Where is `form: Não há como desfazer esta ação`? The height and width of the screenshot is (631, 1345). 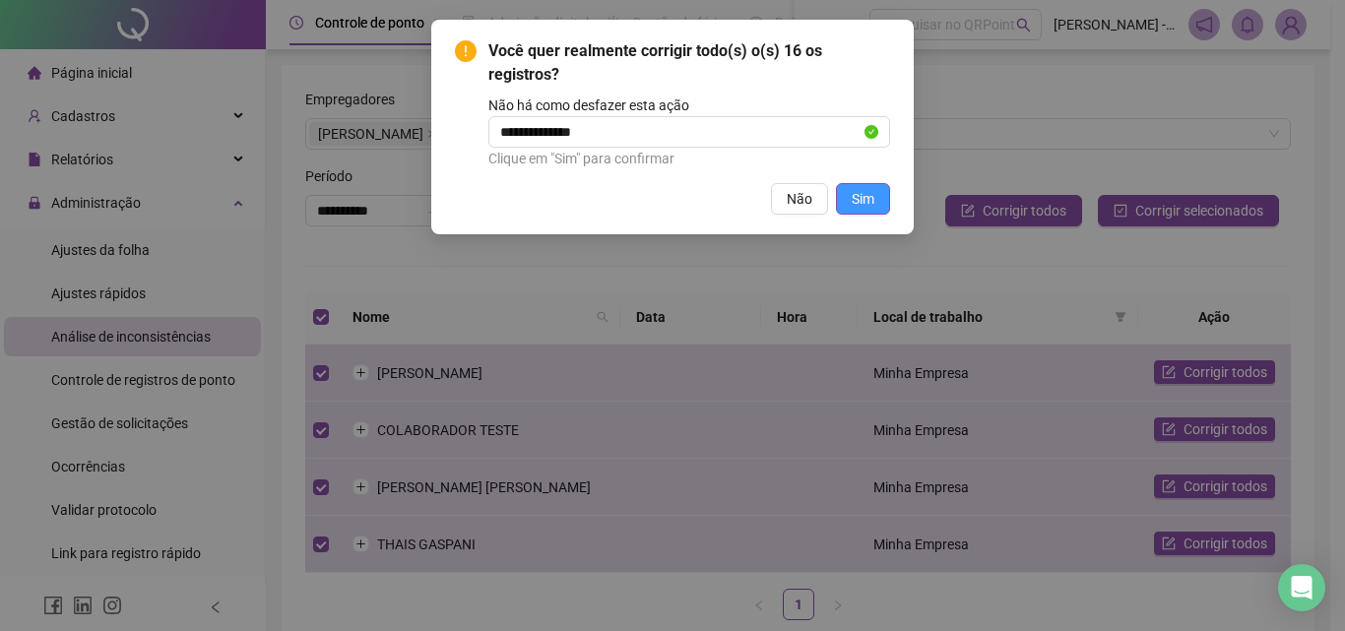 form: Não há como desfazer esta ação is located at coordinates (689, 133).